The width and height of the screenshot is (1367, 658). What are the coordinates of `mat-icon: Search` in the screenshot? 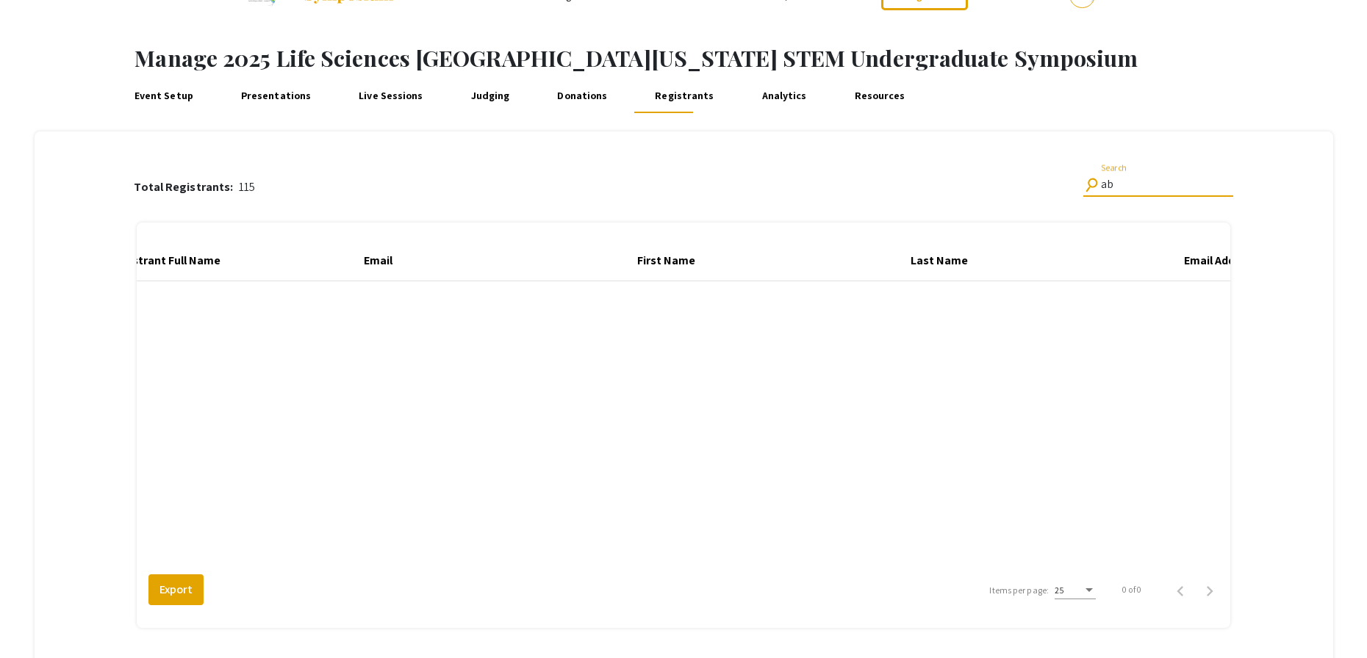 It's located at (1091, 184).